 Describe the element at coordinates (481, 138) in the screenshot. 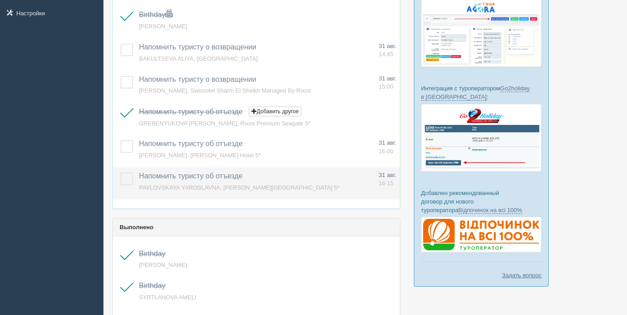

I see `img: go2holiday-bookings-crm-for-travel-agency.png` at that location.